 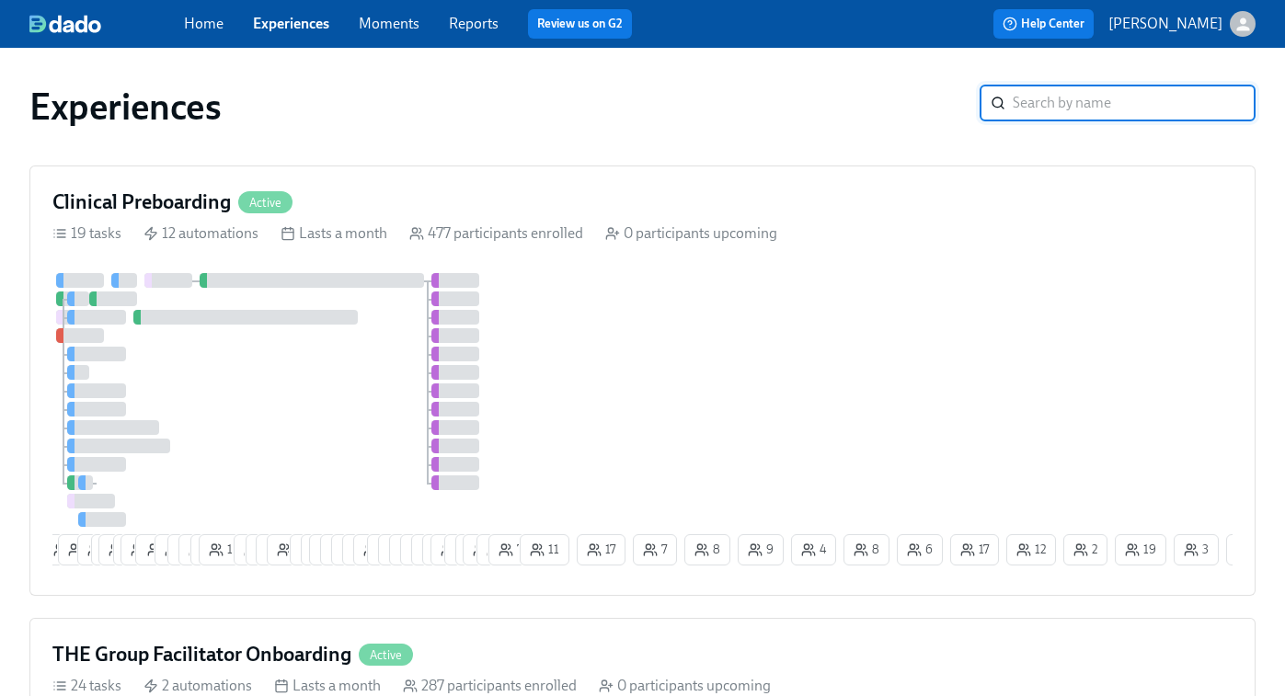 What do you see at coordinates (579, 24) in the screenshot?
I see `a: Review us on G2` at bounding box center [579, 24].